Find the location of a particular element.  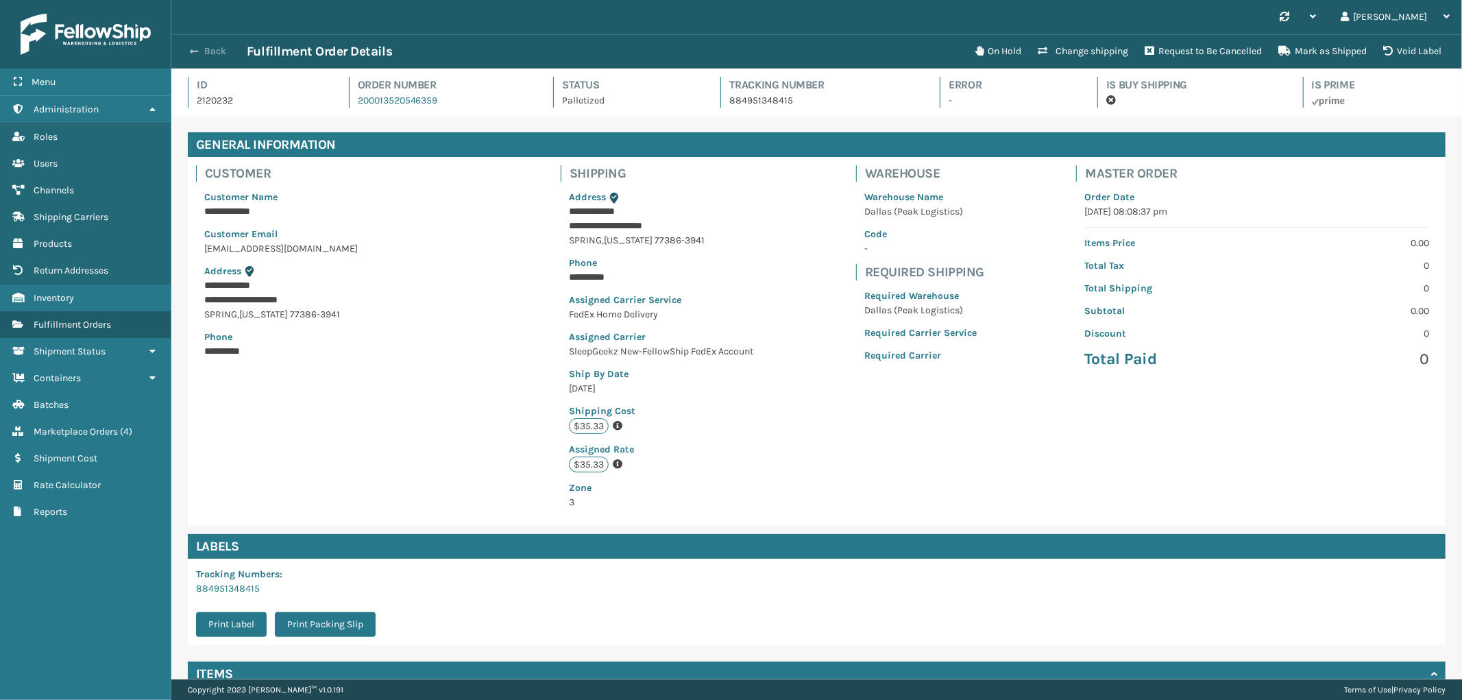

span: Shipping Carriers is located at coordinates (71, 217).